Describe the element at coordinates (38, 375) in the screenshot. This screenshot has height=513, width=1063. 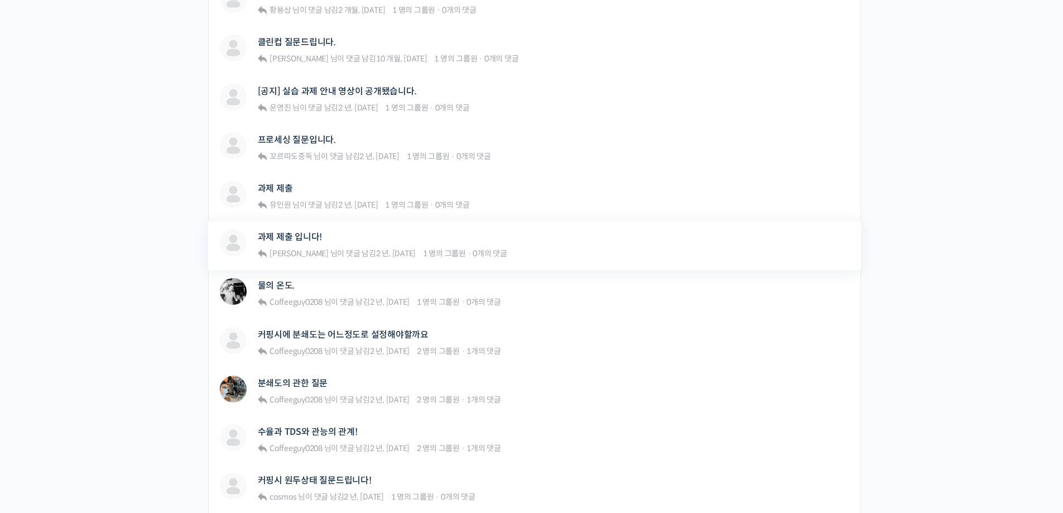
I see `span: 홈` at that location.